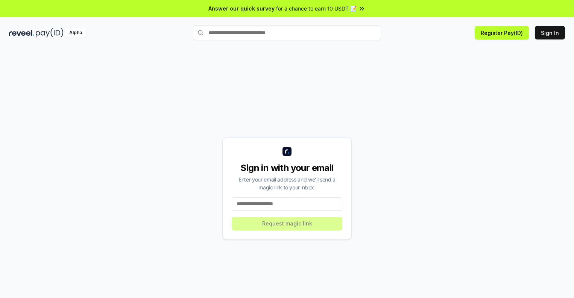  What do you see at coordinates (21, 33) in the screenshot?
I see `img: reveel_dark` at bounding box center [21, 33].